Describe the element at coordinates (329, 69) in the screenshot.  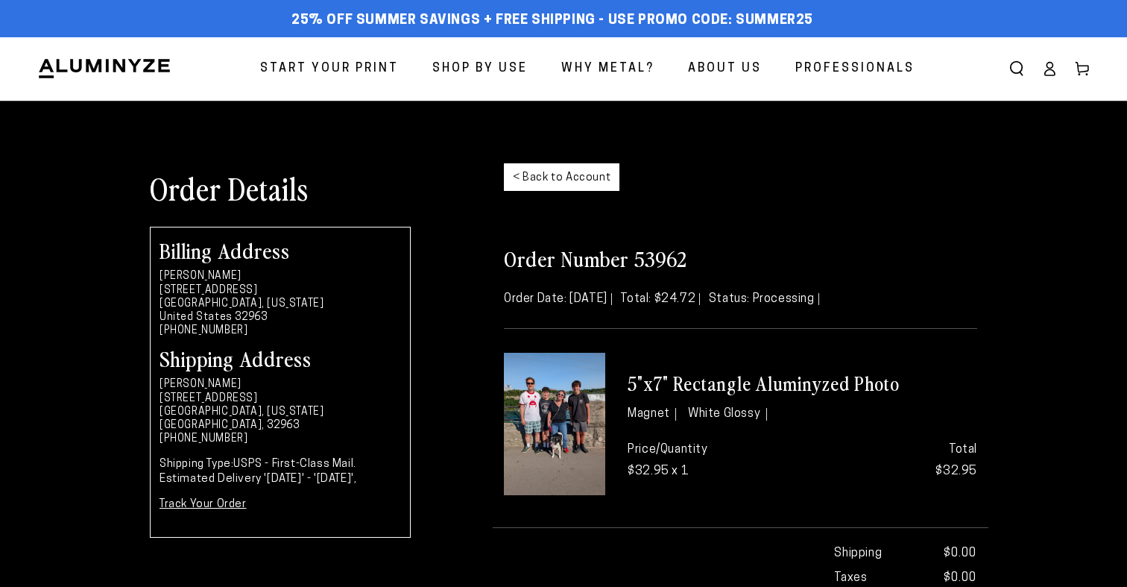
I see `a: Start Your Print` at that location.